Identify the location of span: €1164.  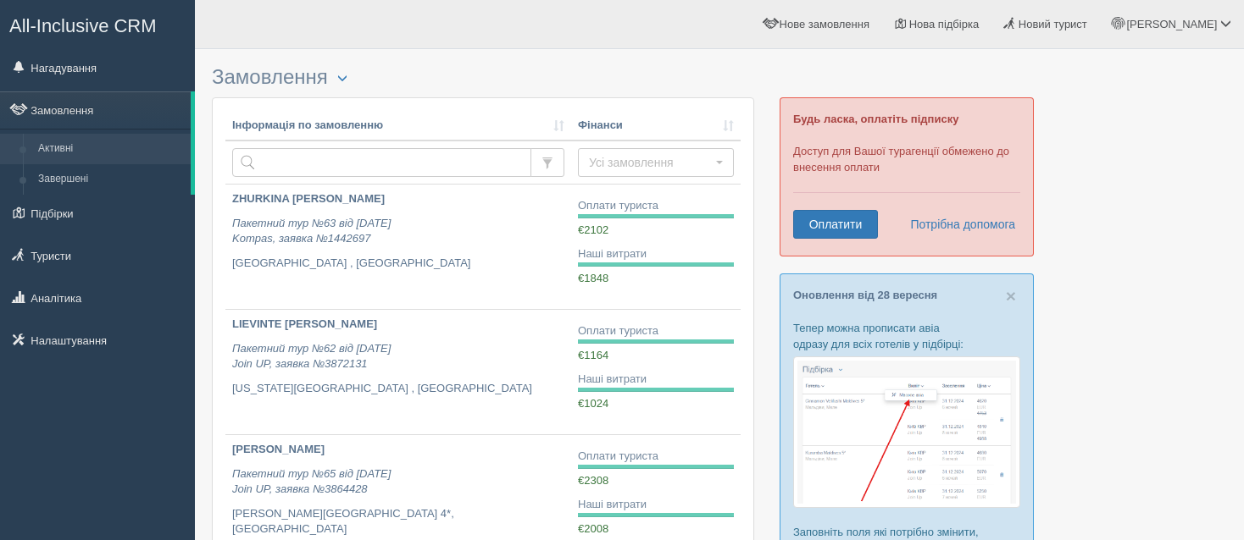
(593, 355).